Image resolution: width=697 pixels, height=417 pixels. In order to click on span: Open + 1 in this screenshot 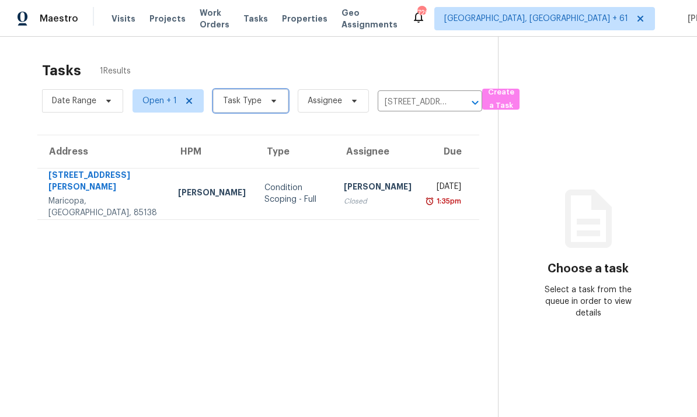, I will do `click(159, 101)`.